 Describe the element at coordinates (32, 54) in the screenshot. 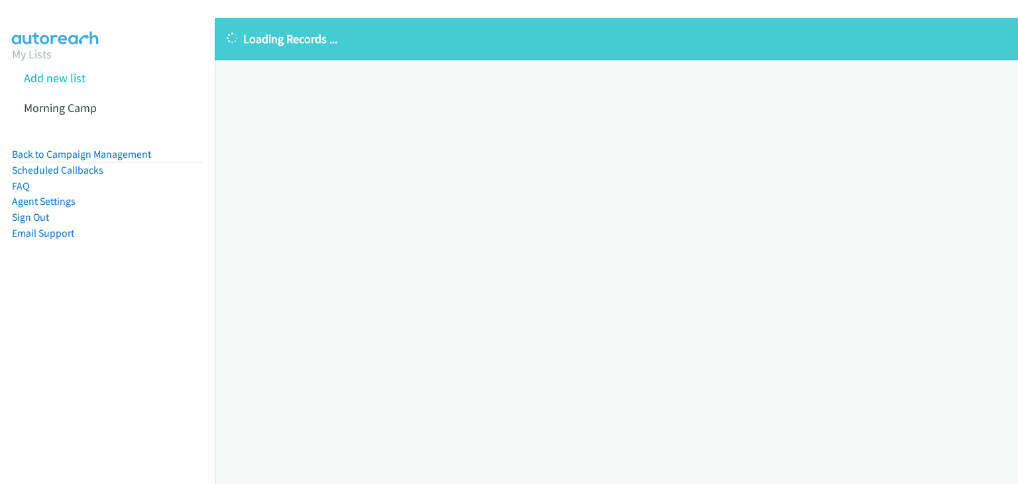

I see `a: My Lists` at that location.